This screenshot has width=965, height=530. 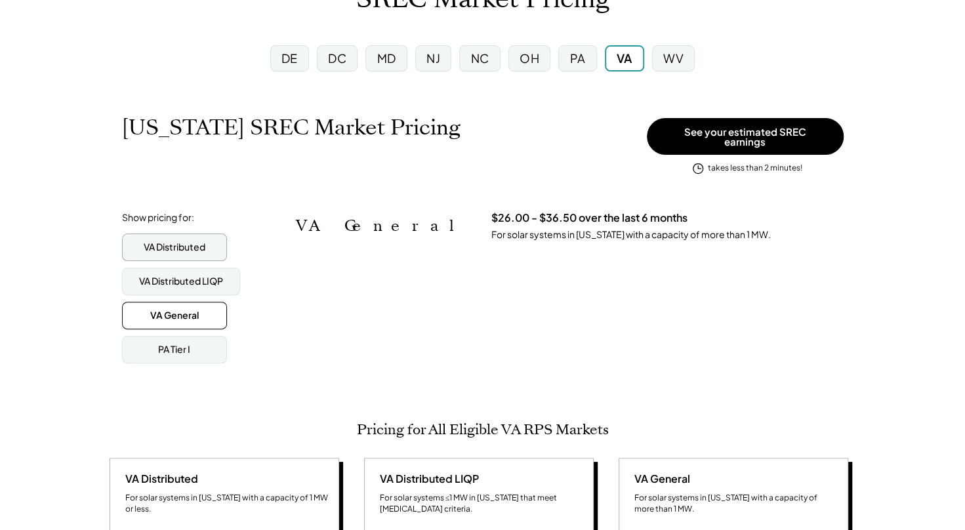 What do you see at coordinates (158, 218) in the screenshot?
I see `div: Show pricing for:` at bounding box center [158, 218].